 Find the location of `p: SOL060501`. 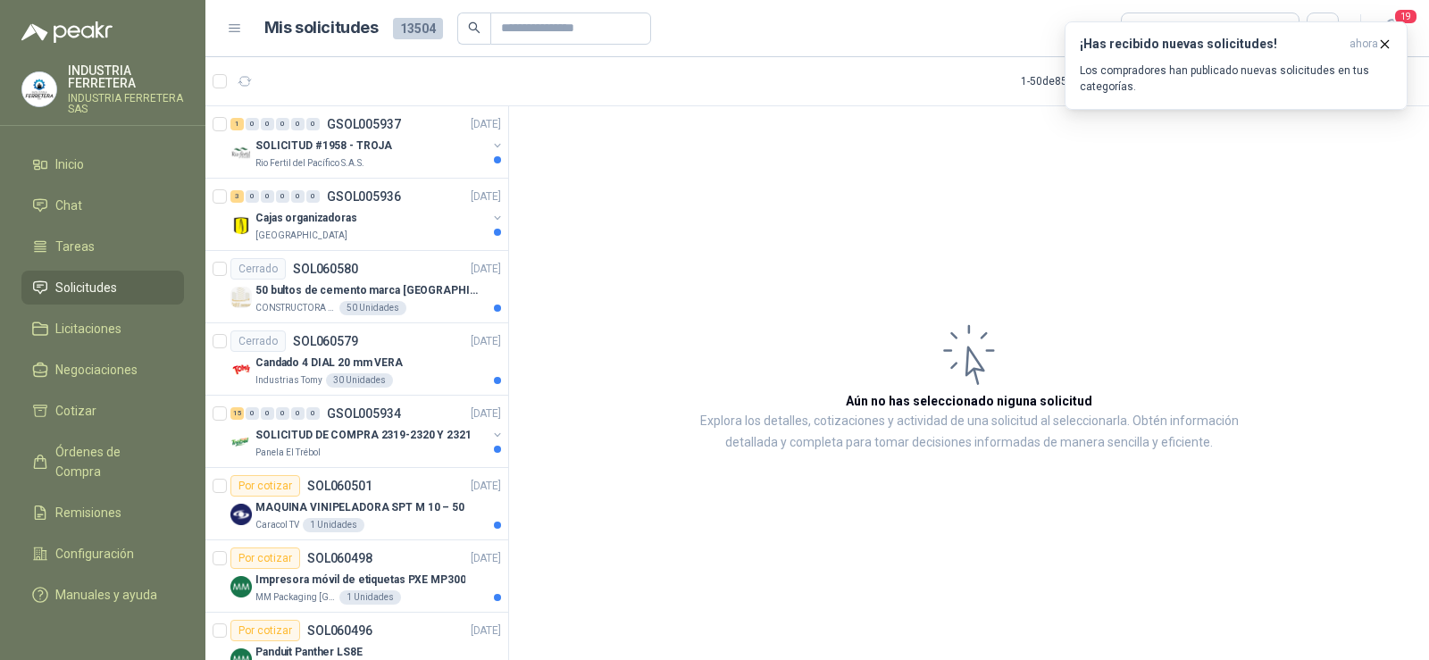

p: SOL060501 is located at coordinates (339, 486).